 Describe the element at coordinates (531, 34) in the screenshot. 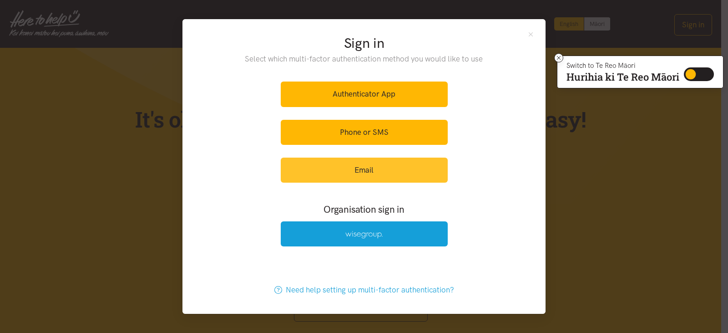

I see `button: Close` at that location.